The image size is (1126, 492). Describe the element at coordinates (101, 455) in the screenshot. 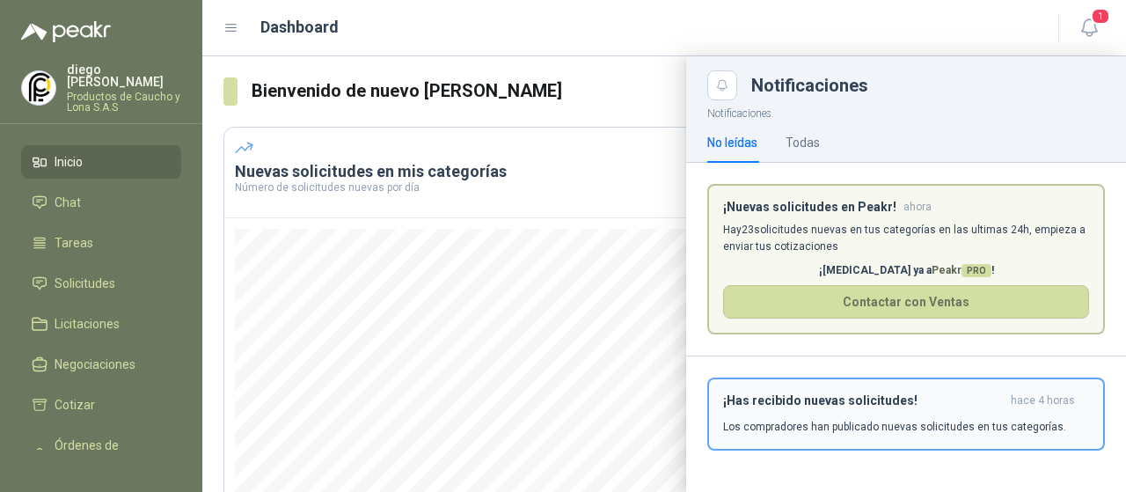

I see `a: Órdenes de Compra` at that location.